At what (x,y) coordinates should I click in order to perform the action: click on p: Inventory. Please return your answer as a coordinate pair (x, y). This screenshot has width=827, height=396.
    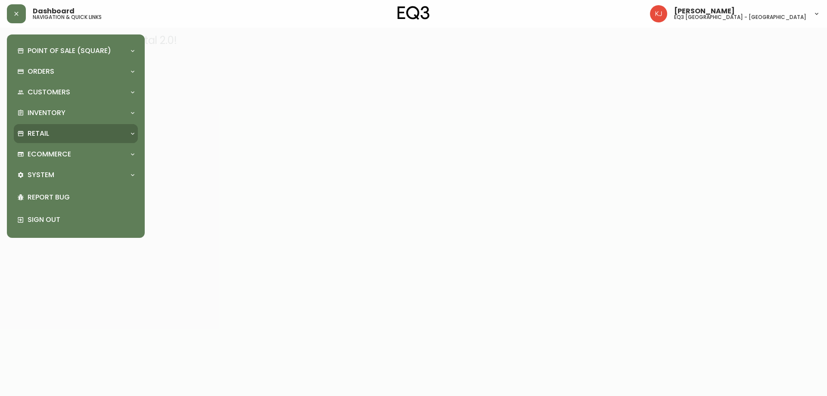
    Looking at the image, I should click on (47, 113).